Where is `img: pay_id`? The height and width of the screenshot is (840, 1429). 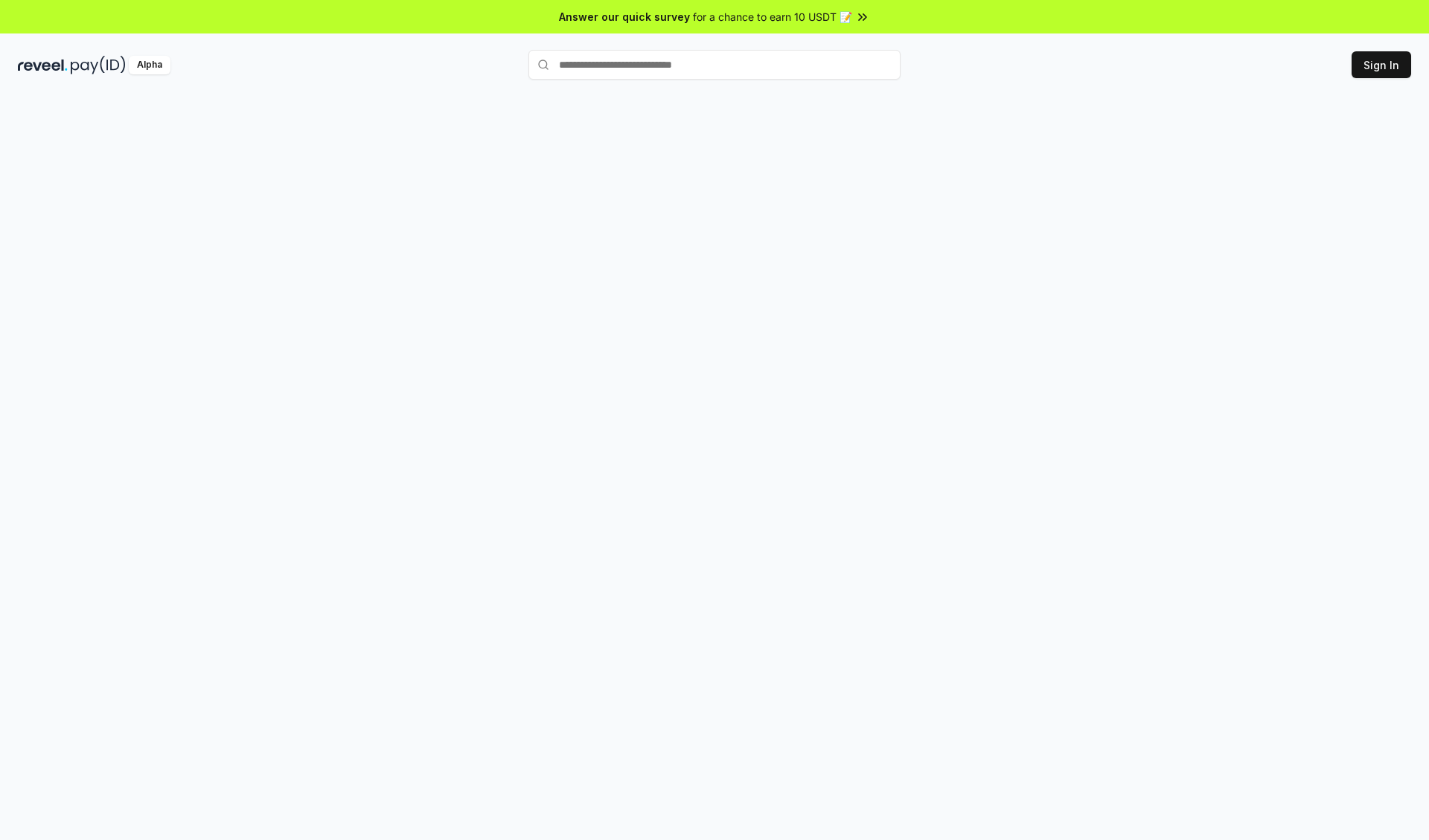
img: pay_id is located at coordinates (98, 65).